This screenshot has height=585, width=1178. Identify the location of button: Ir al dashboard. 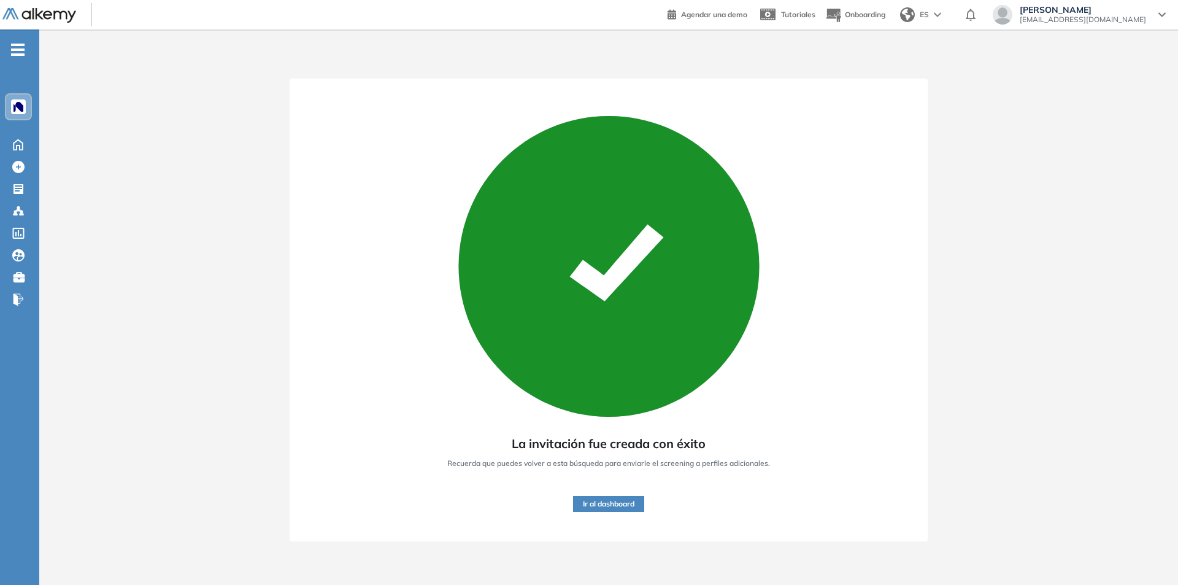
(609, 504).